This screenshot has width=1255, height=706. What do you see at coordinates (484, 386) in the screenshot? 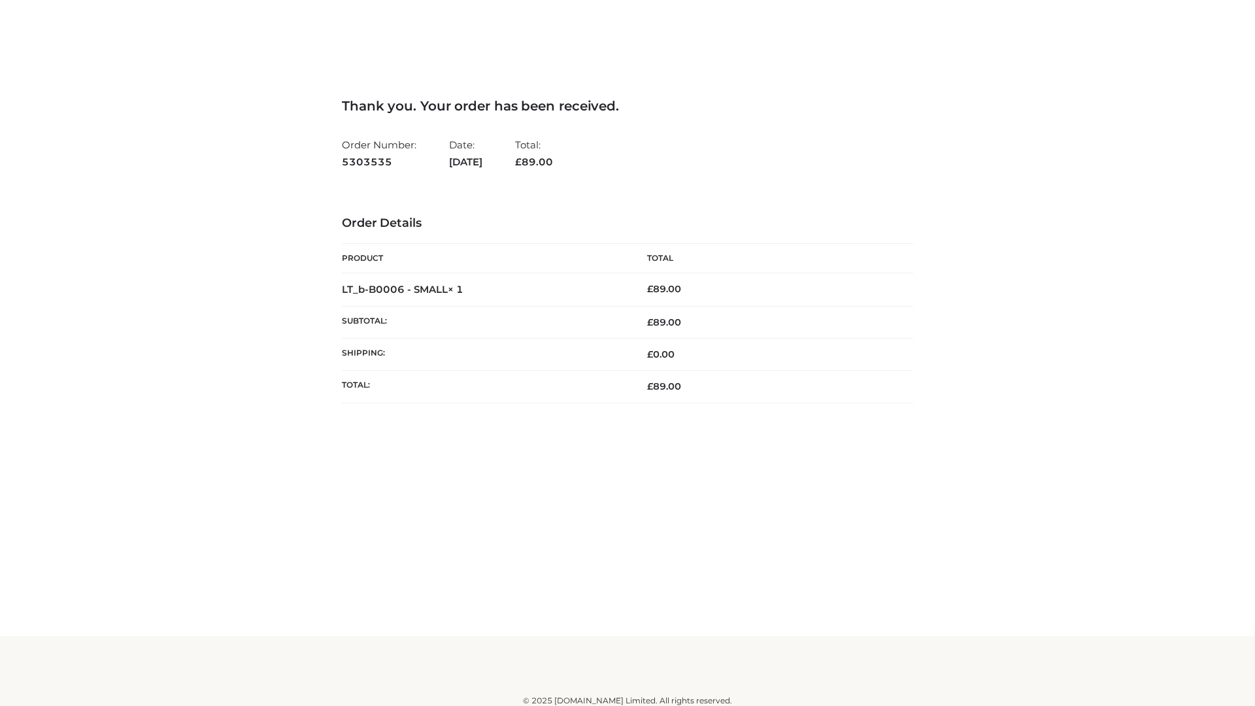
I see `th: Total:` at bounding box center [484, 386].